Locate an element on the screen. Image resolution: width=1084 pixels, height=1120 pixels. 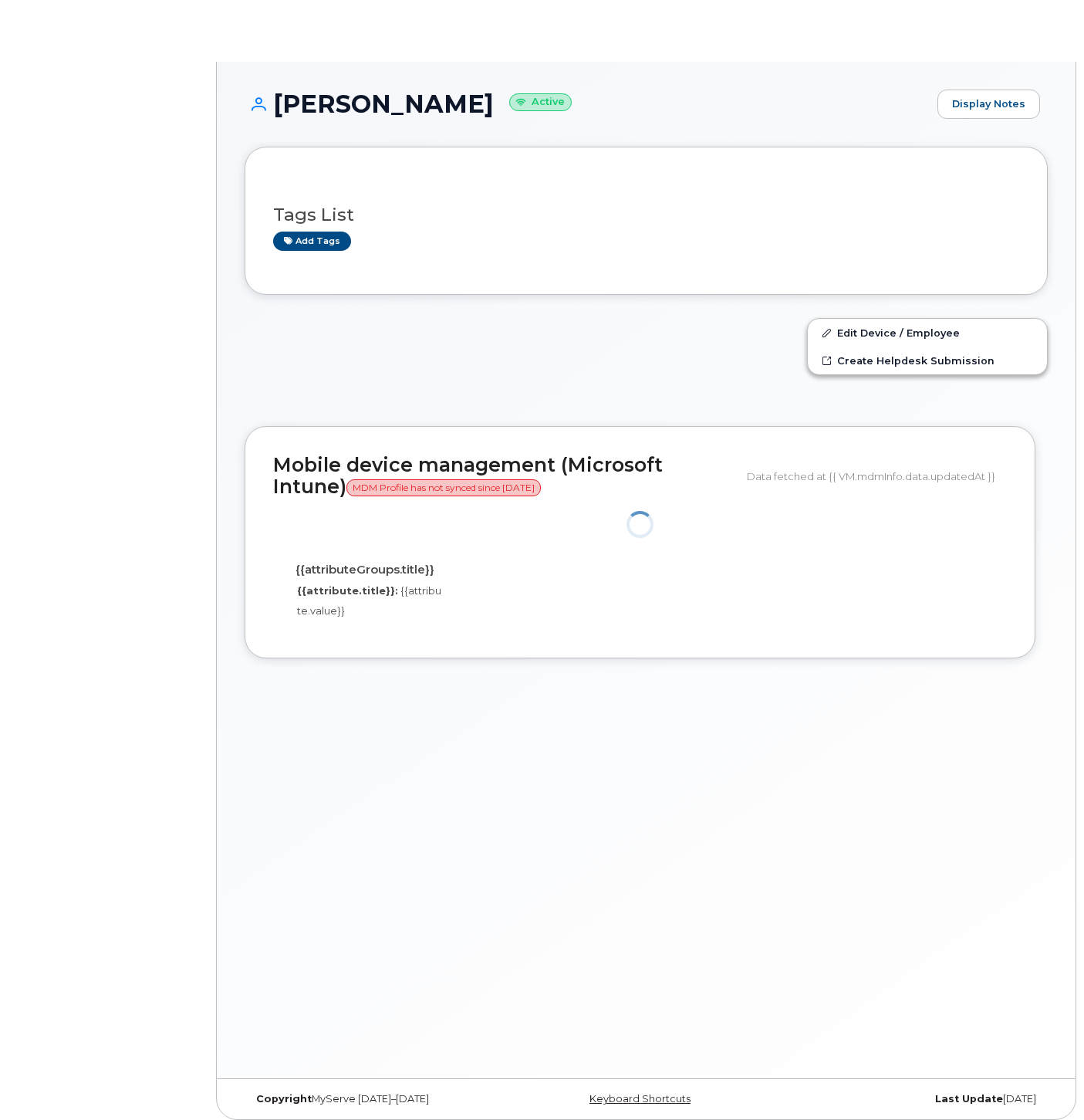
h3: Tags List is located at coordinates (646, 215).